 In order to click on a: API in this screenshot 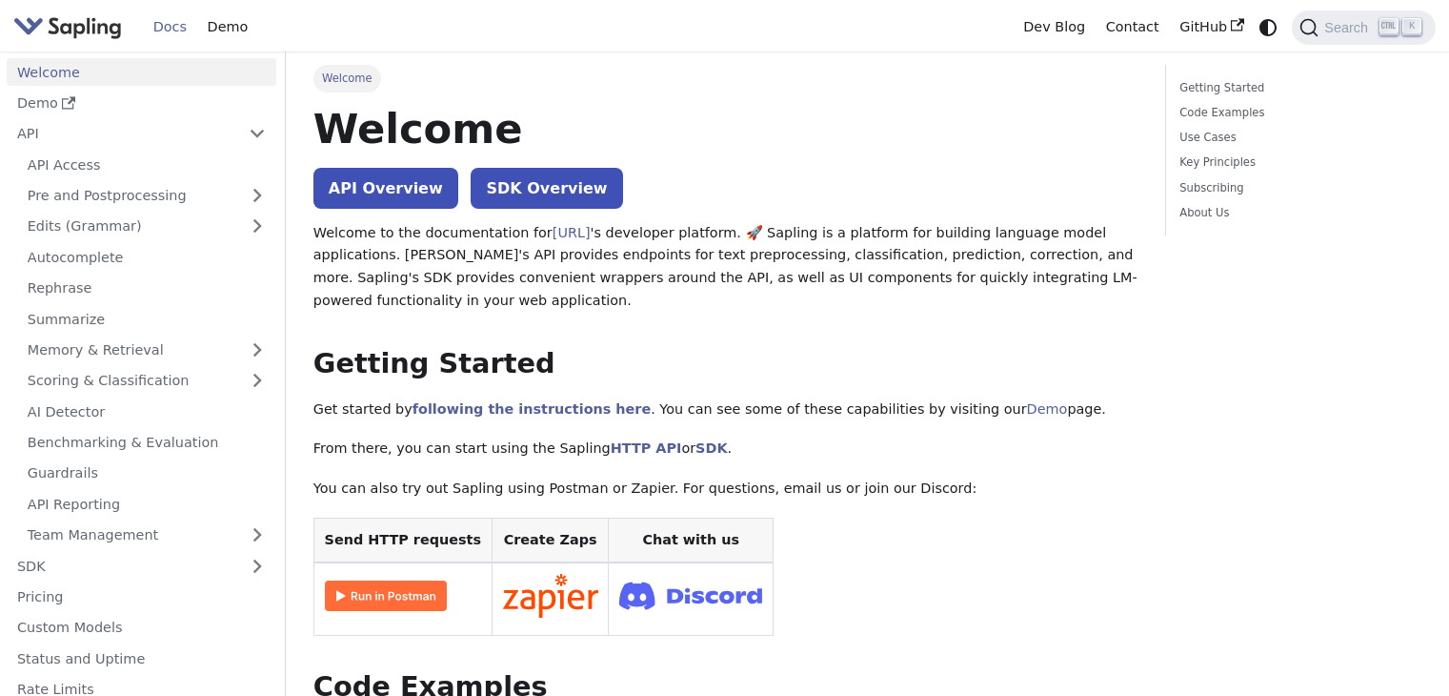, I will do `click(122, 133)`.